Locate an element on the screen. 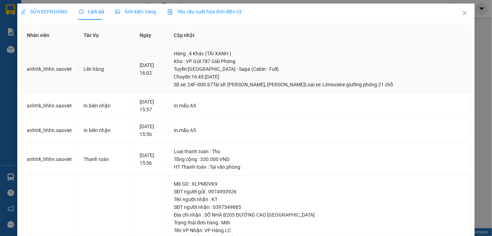  span: Yêu cầu xuất hóa đơn điện tử is located at coordinates (205, 12).